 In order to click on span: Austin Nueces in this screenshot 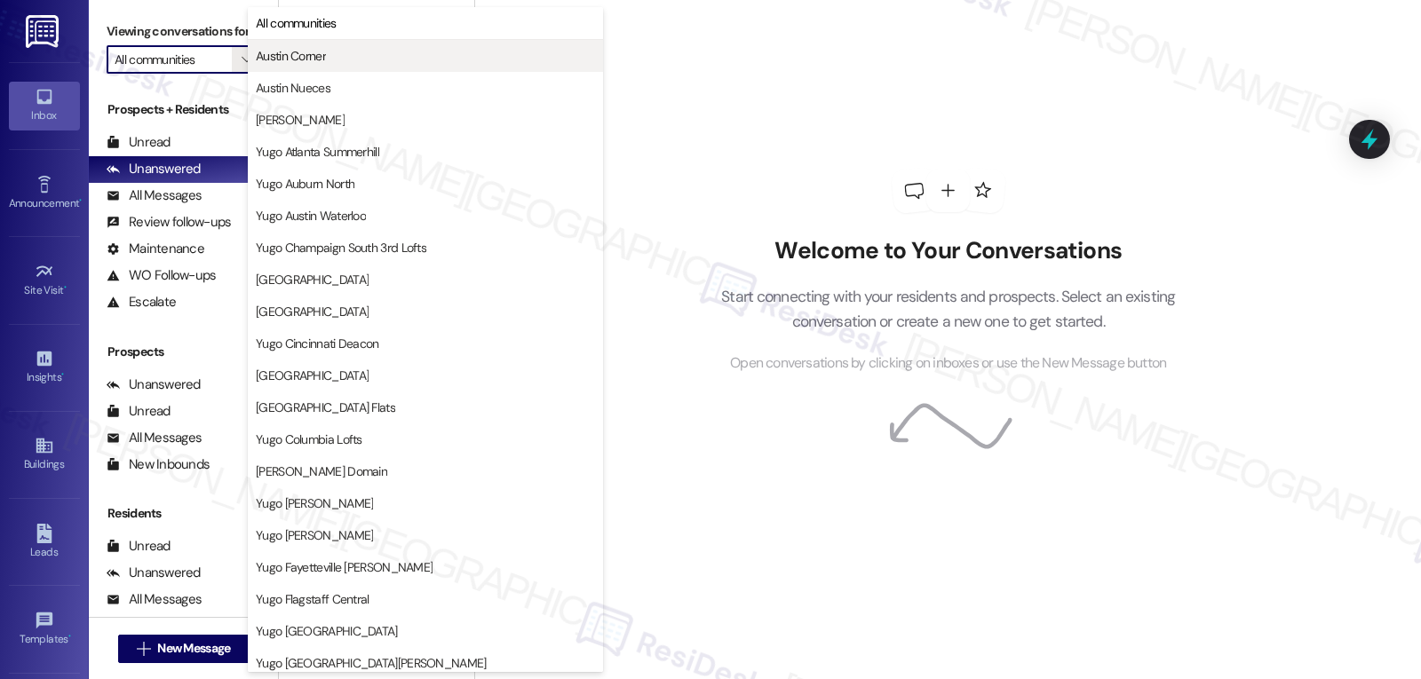, I will do `click(293, 88)`.